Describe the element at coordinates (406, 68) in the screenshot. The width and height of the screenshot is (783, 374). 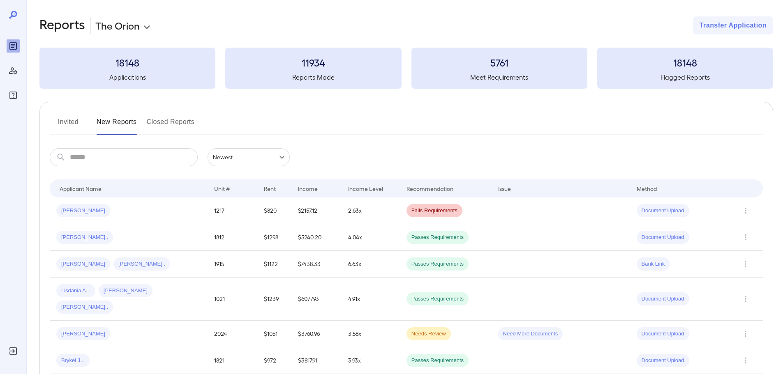
I see `summary: 18148Applications11934Reports Made5761Meet Requirements18148Flagged Reports` at that location.